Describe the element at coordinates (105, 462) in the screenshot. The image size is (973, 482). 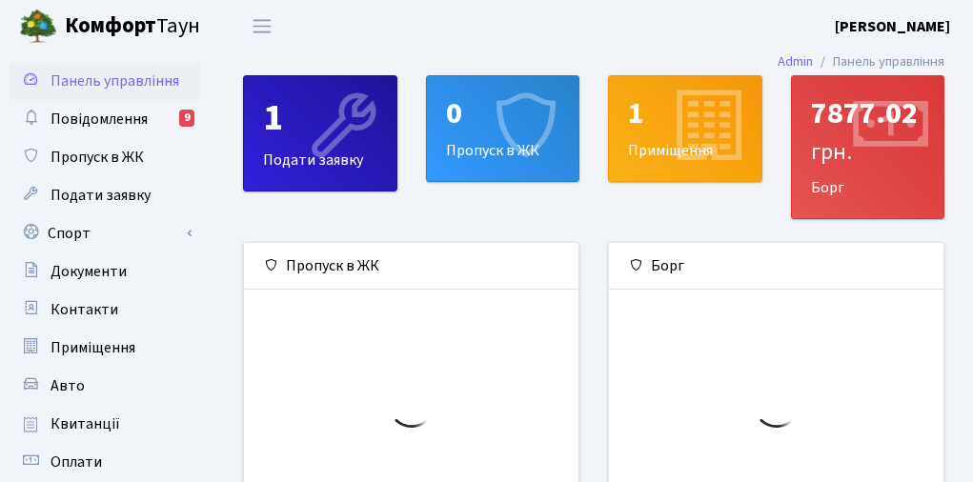
I see `a: Оплати` at that location.